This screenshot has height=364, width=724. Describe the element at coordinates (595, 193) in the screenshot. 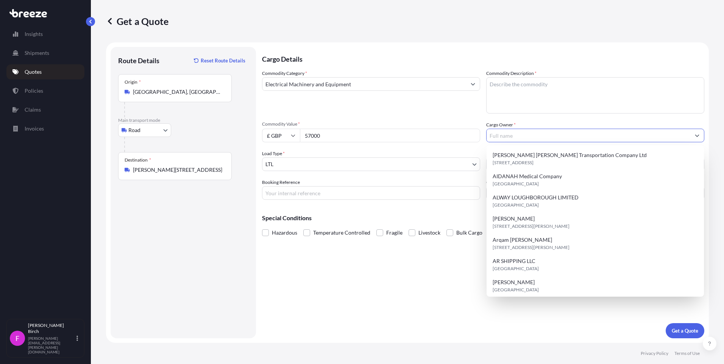

I see `input: Enter name` at that location.